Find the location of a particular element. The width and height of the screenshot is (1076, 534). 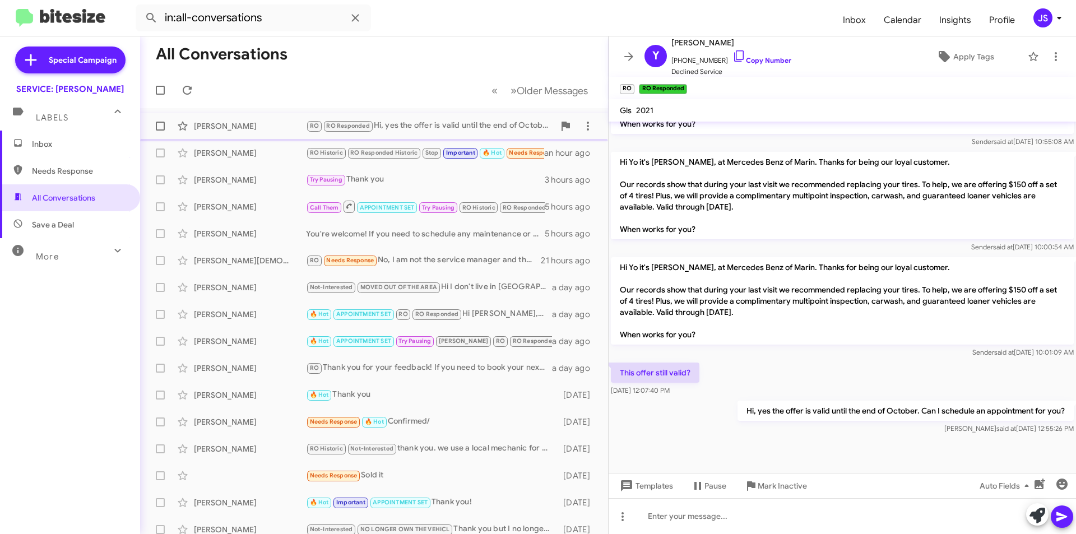

button: Previous is located at coordinates (494, 90).